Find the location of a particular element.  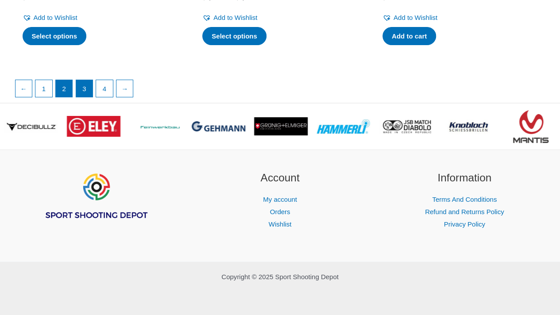

a: Privacy Policy is located at coordinates (464, 224).